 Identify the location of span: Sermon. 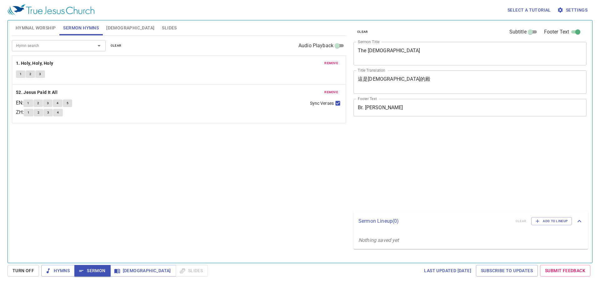
(92, 270).